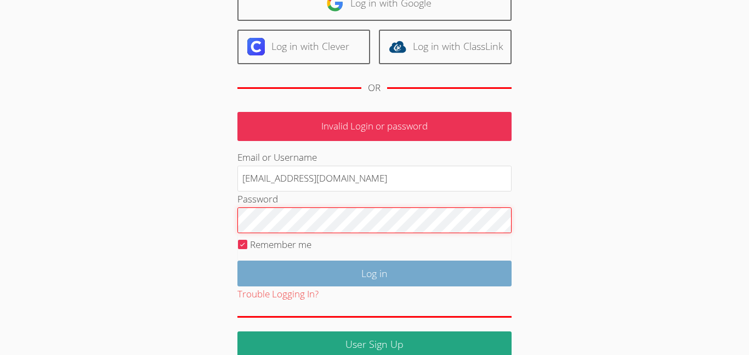 This screenshot has height=355, width=749. I want to click on p: Invalid Login or password, so click(375, 126).